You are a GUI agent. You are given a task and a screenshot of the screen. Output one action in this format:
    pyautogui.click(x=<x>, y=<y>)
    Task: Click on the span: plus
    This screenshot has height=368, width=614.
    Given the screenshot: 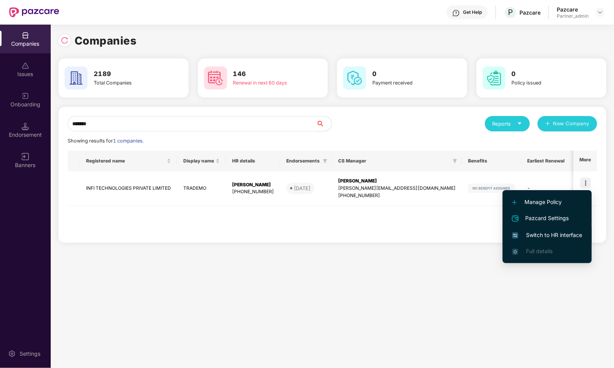 What is the action you would take?
    pyautogui.click(x=547, y=124)
    